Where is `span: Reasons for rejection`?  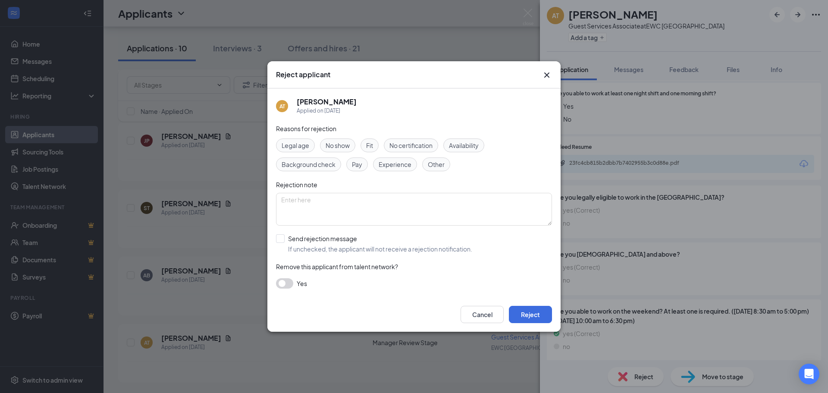
span: Reasons for rejection is located at coordinates (306, 128).